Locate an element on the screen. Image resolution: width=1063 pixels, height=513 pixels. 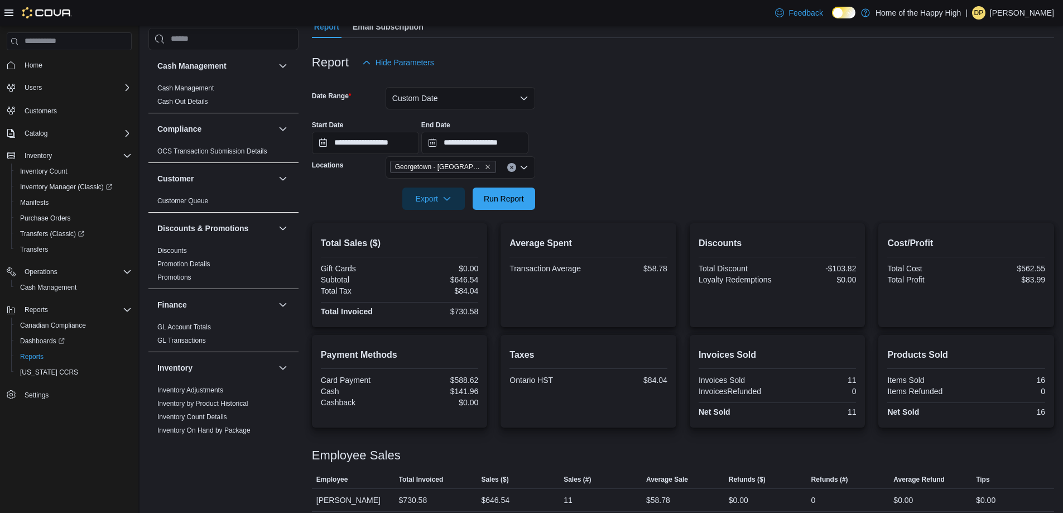
div: $58.78 is located at coordinates (658, 500).